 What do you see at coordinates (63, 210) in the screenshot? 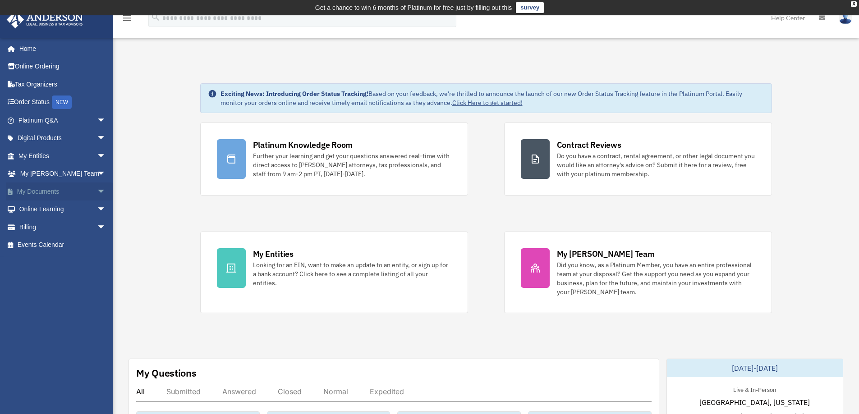
I see `a: Online Learningarrow_drop_down` at bounding box center [63, 210].